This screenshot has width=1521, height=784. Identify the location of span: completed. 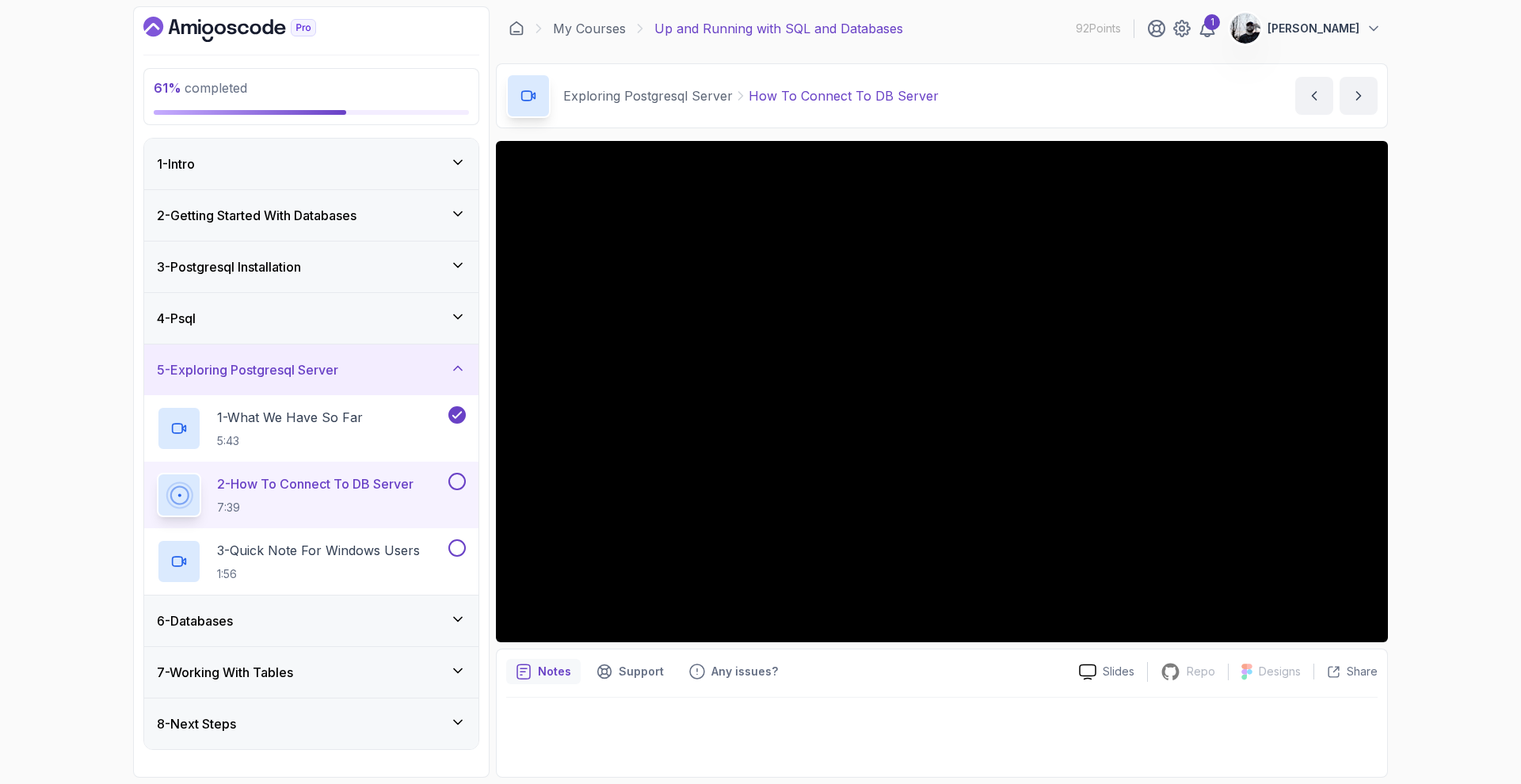
(200, 88).